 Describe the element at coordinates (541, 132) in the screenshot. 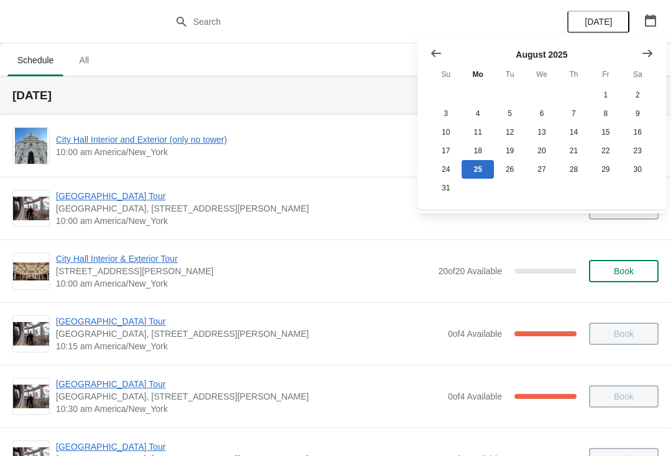

I see `button: Wednesday August 13 2025` at that location.